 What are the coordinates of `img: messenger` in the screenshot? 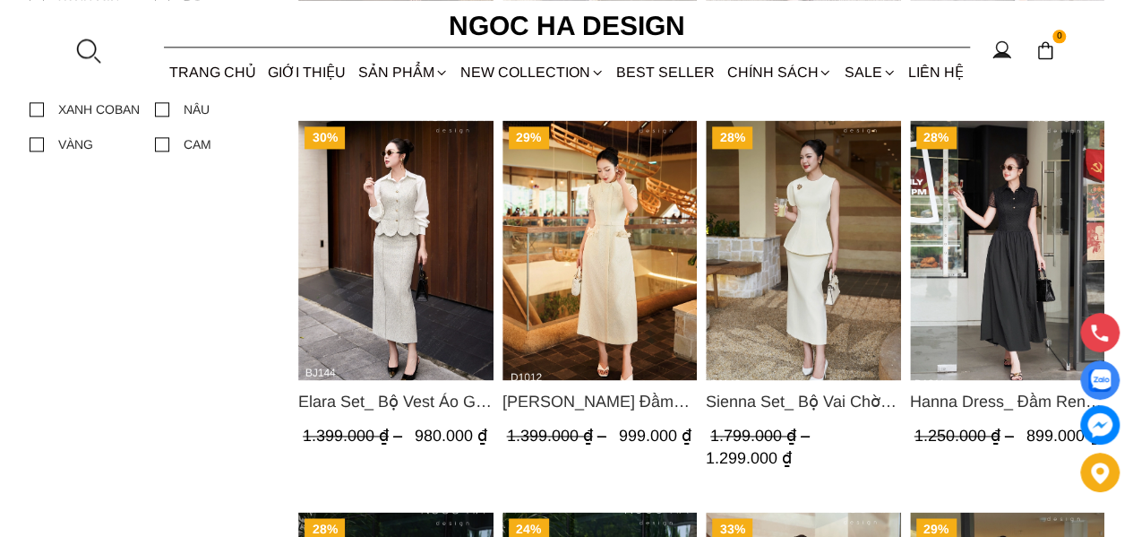 It's located at (1100, 425).